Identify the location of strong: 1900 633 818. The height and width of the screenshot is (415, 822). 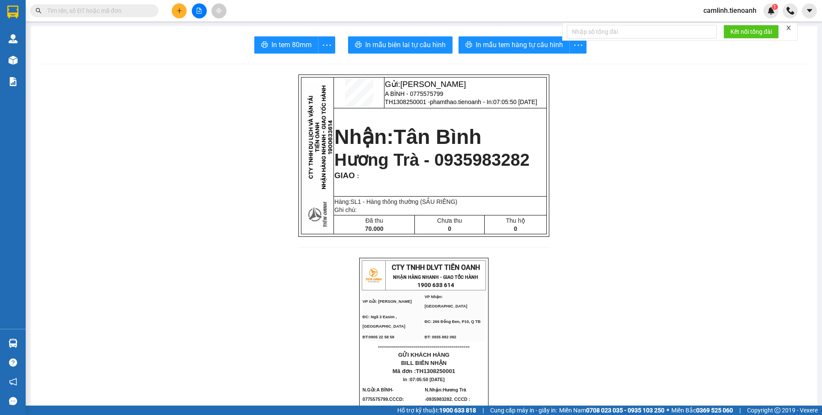
(458, 410).